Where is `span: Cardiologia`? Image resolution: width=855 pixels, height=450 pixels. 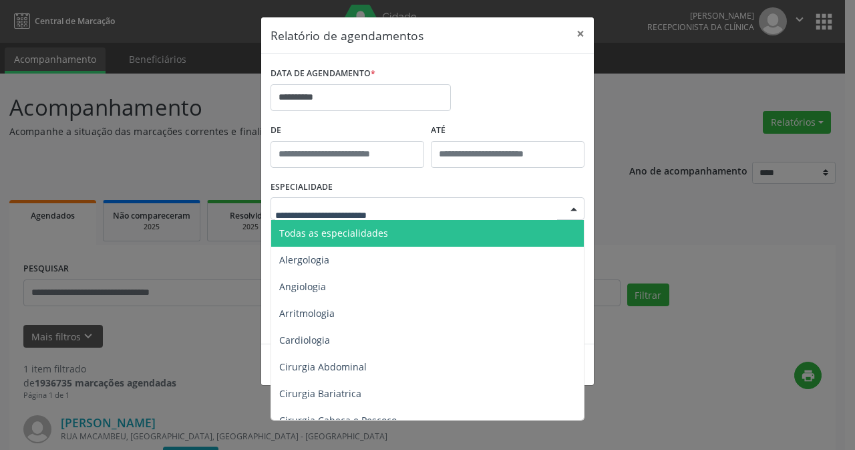 span: Cardiologia is located at coordinates (305, 340).